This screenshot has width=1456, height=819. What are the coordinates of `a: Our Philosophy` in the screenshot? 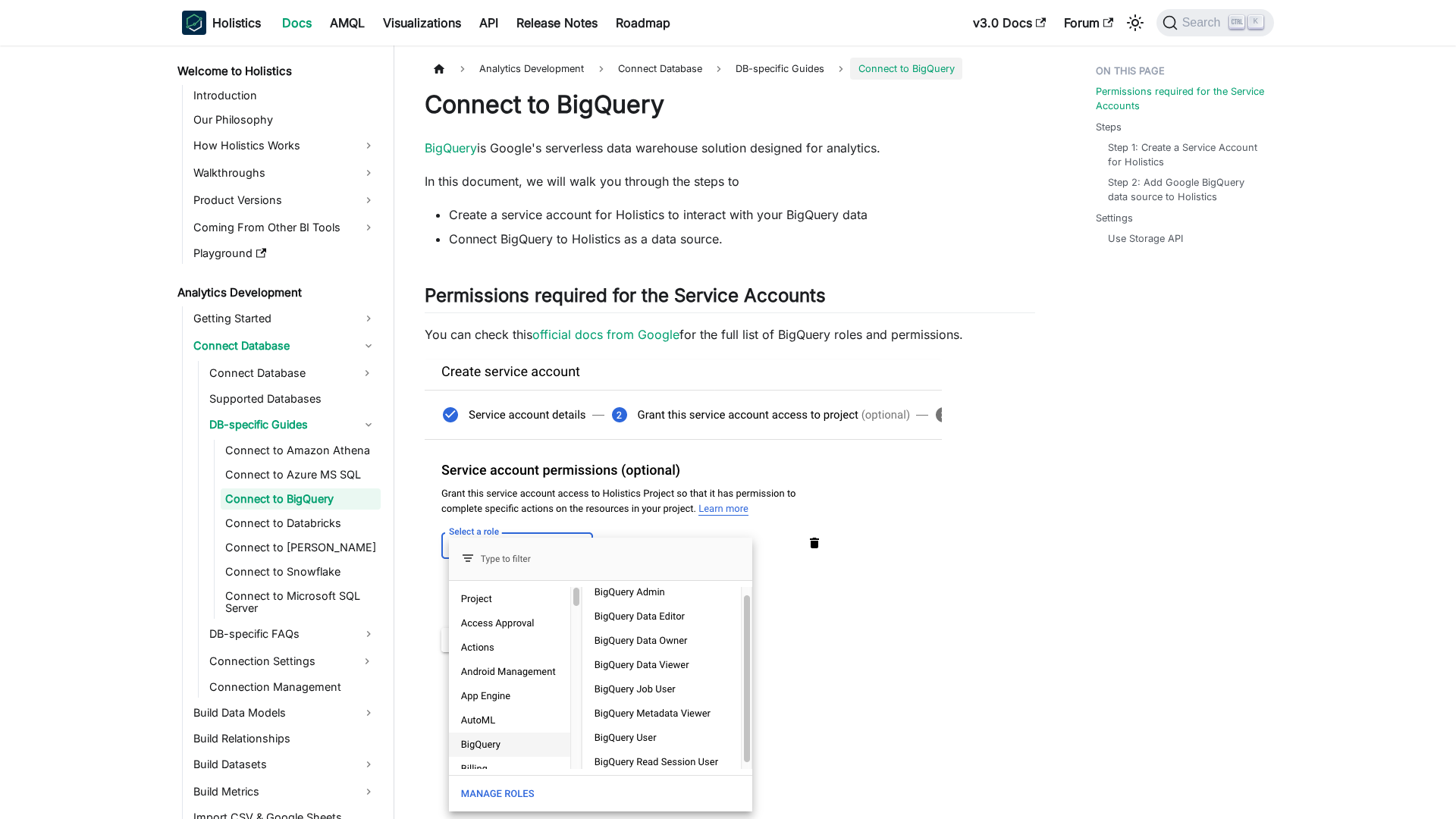 It's located at (284, 120).